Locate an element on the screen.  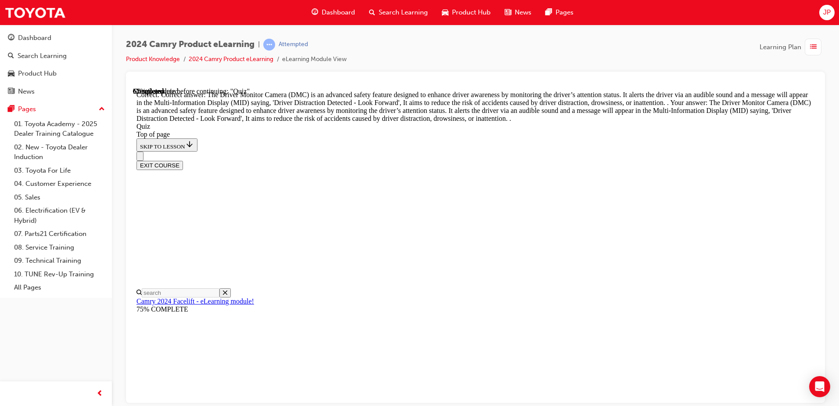
a: Search Learning is located at coordinates (56, 56).